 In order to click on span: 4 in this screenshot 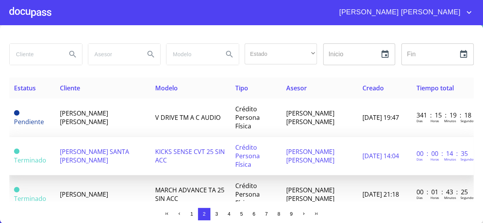, I will do `click(228, 214)`.